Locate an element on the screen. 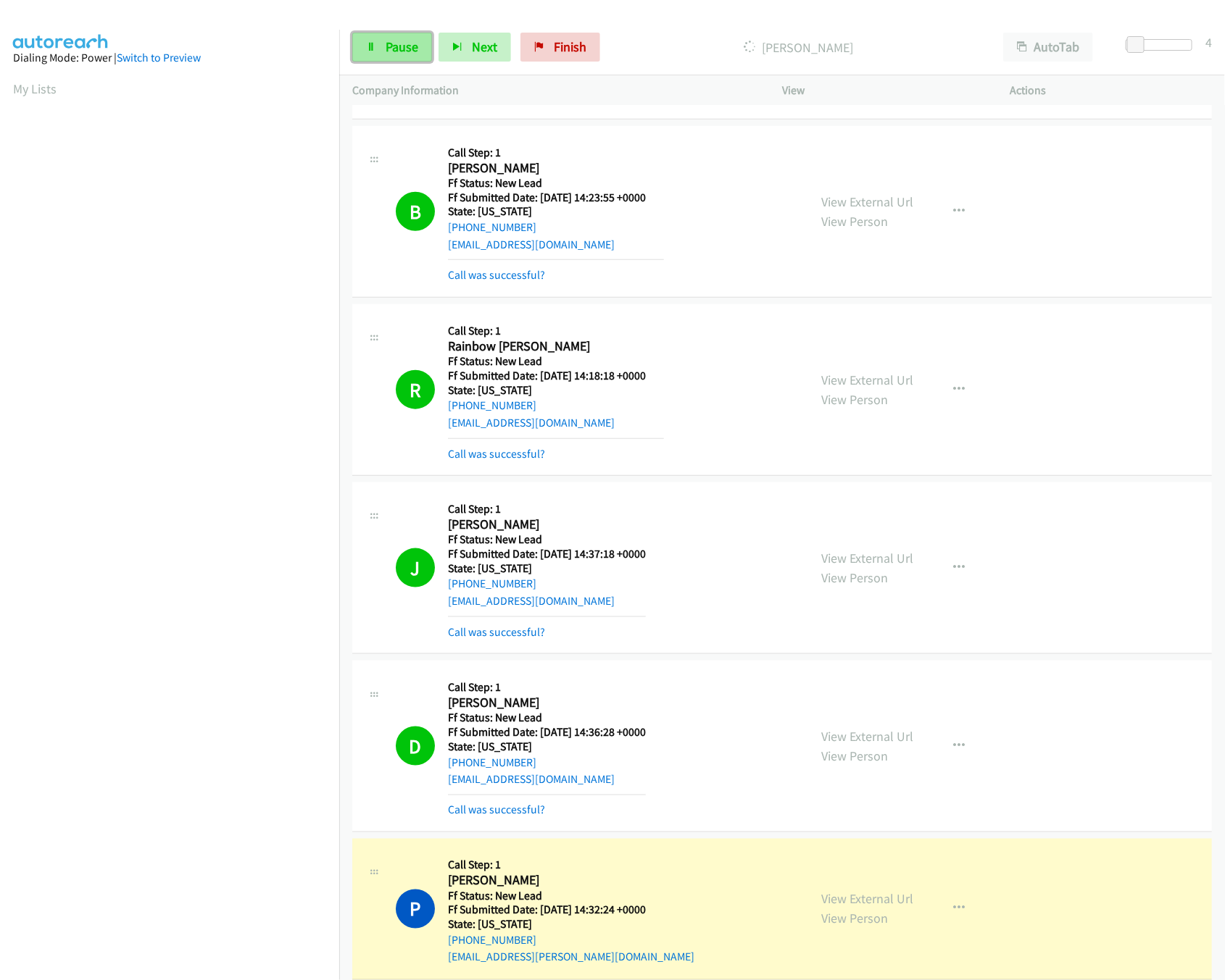 The width and height of the screenshot is (1225, 980). button: Next is located at coordinates (475, 48).